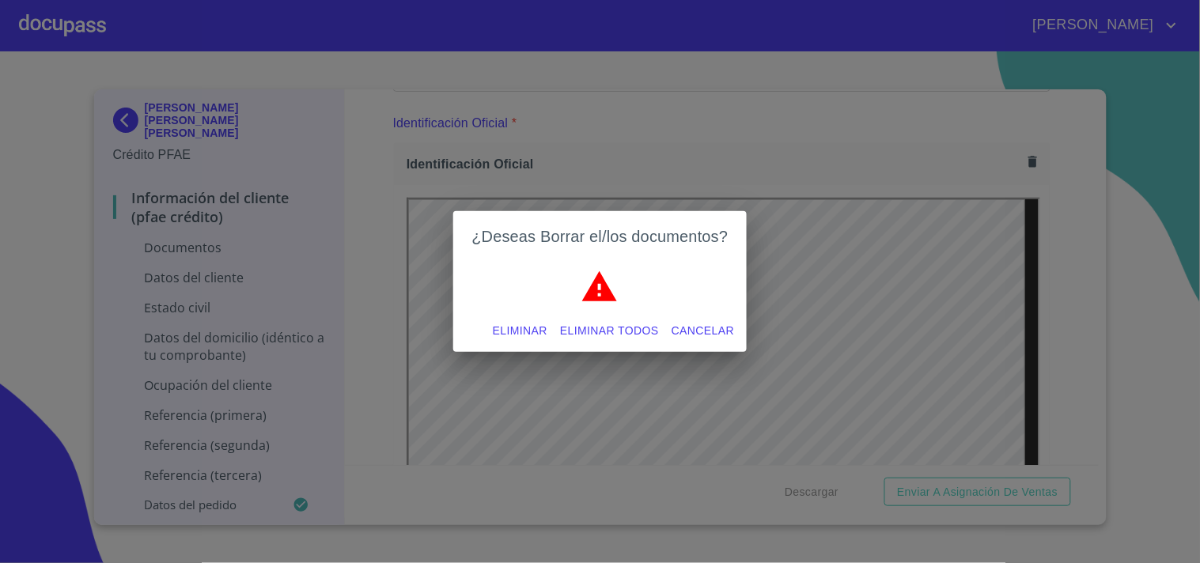  I want to click on button: Eliminar, so click(520, 331).